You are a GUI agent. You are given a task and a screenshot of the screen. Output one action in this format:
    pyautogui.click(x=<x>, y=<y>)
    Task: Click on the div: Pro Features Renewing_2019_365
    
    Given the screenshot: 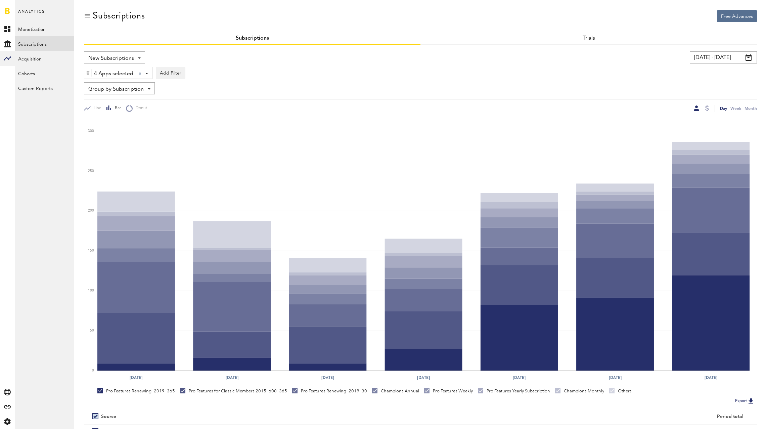 What is the action you would take?
    pyautogui.click(x=136, y=391)
    